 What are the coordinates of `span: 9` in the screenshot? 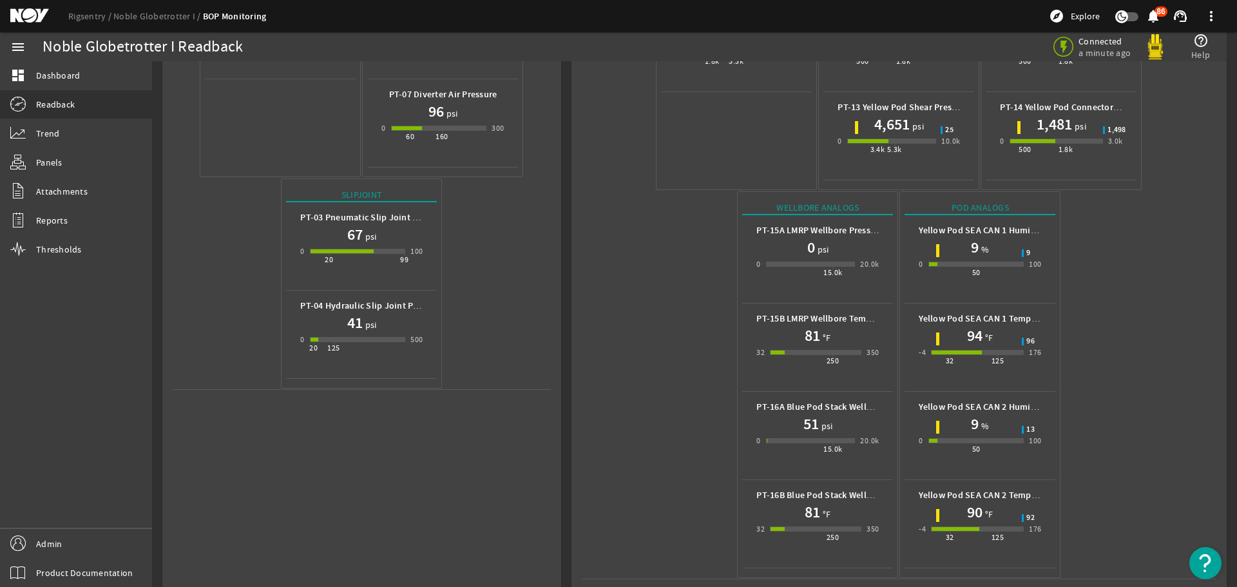 It's located at (1028, 253).